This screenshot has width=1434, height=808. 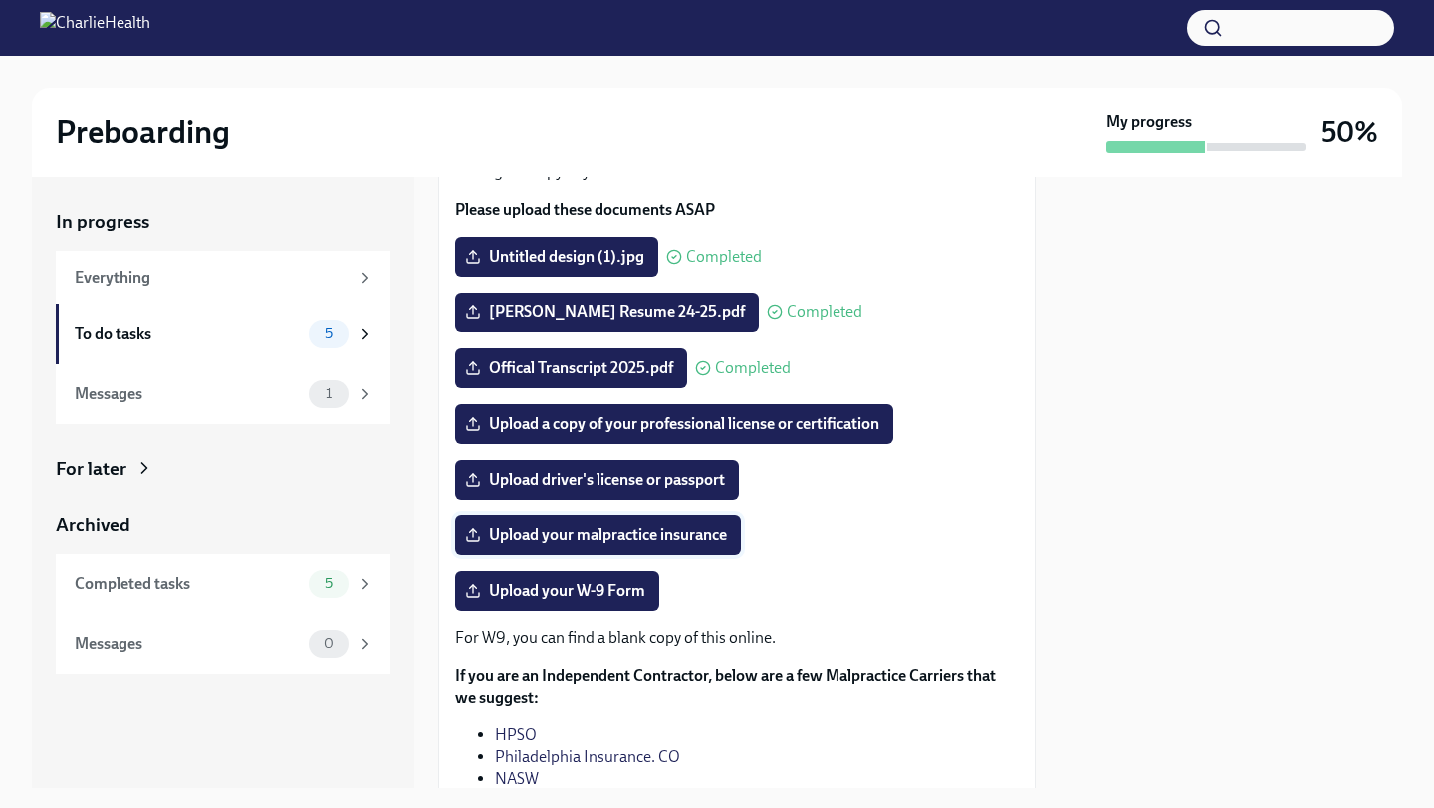 What do you see at coordinates (570, 368) in the screenshot?
I see `span: Offical Transcript 2025.pdf` at bounding box center [570, 368].